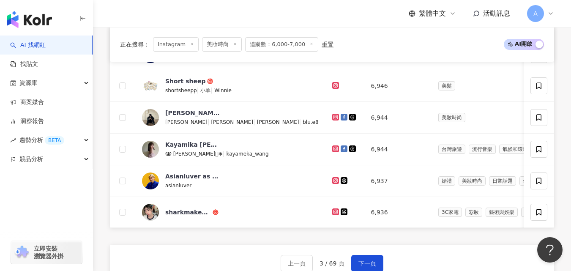 The height and width of the screenshot is (271, 571). I want to click on span: 氣候和環境, so click(516, 149).